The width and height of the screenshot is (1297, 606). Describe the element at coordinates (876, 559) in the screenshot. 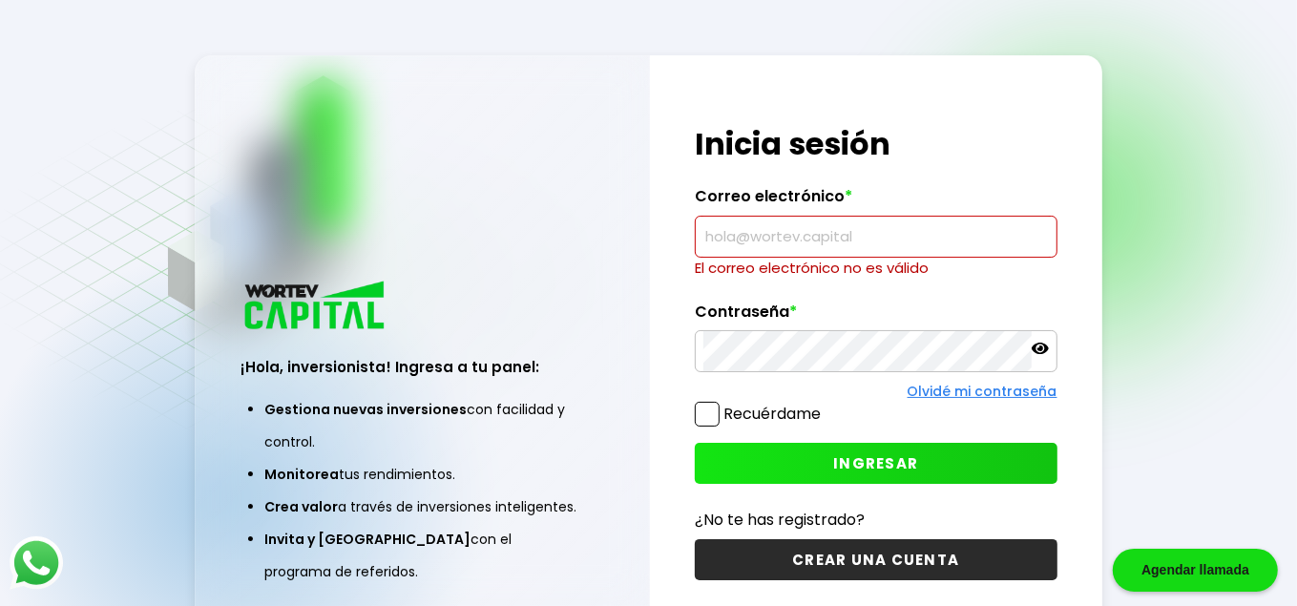

I see `button: CREAR UNA CUENTA` at that location.